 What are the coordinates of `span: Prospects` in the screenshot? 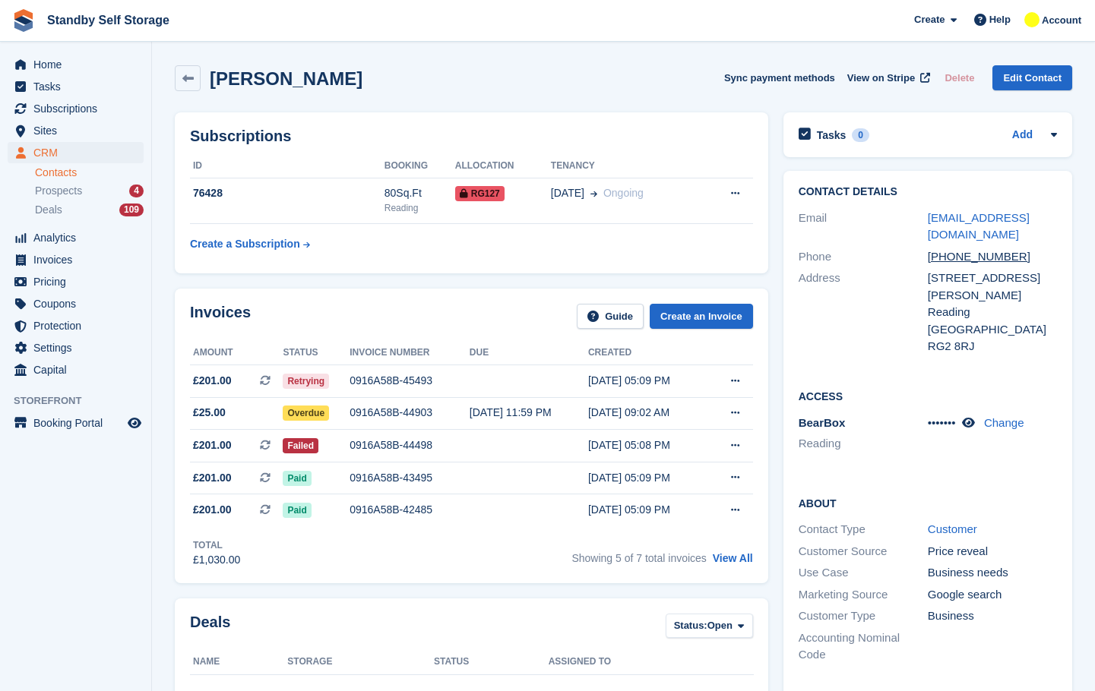 It's located at (58, 191).